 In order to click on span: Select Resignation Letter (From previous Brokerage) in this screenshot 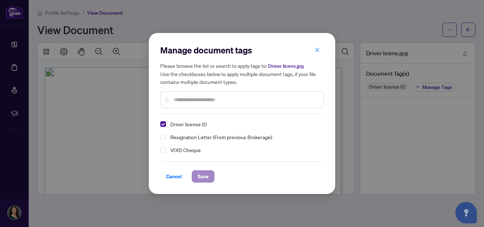, I will do `click(163, 137)`.